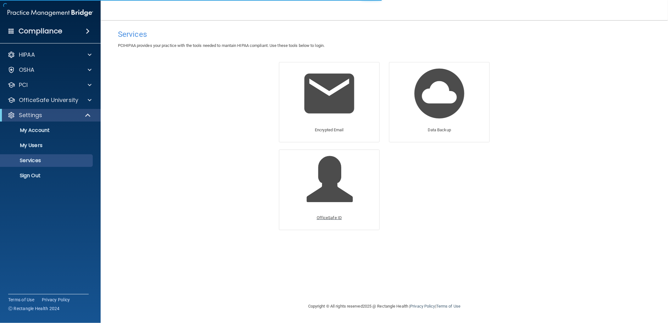 The height and width of the screenshot is (323, 668). I want to click on a: OSHA, so click(49, 70).